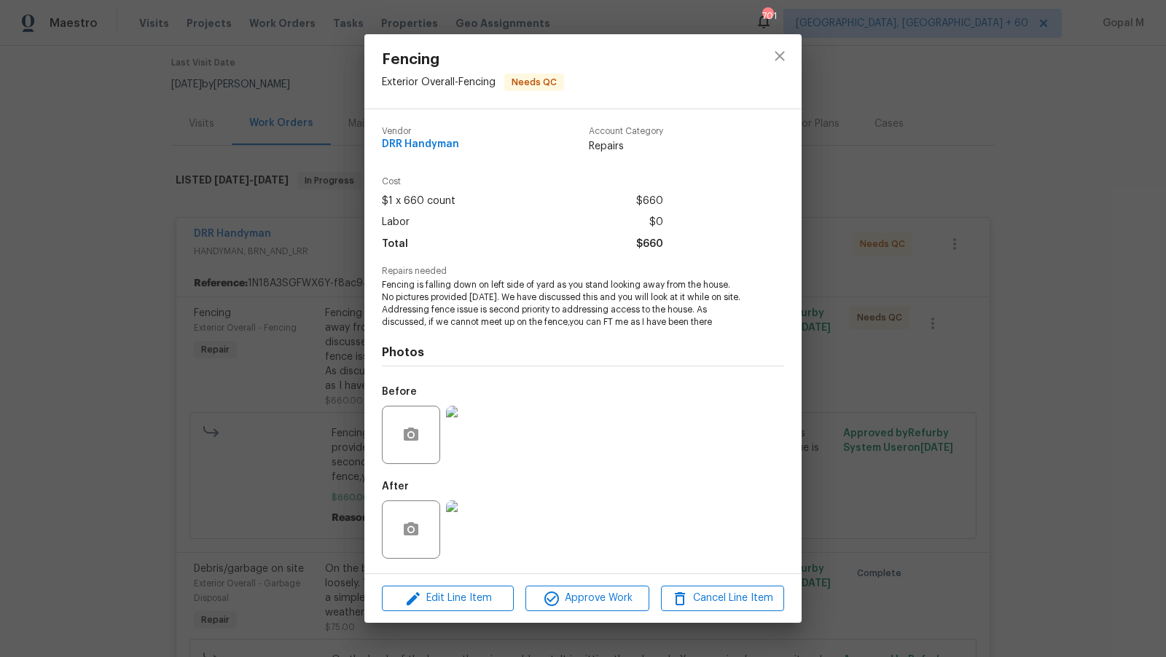 The width and height of the screenshot is (1166, 657). What do you see at coordinates (534, 82) in the screenshot?
I see `span: Needs QC` at bounding box center [534, 82].